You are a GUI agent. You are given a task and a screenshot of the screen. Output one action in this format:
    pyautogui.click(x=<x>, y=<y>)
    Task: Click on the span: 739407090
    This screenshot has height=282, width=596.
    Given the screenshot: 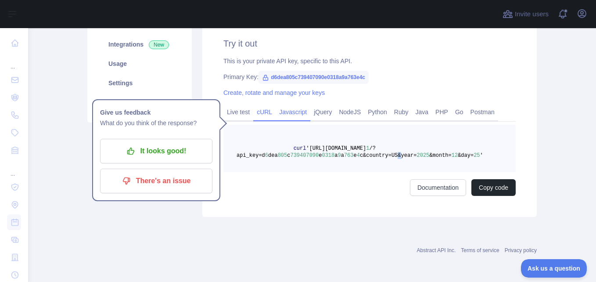 What is the action you would take?
    pyautogui.click(x=304, y=155)
    